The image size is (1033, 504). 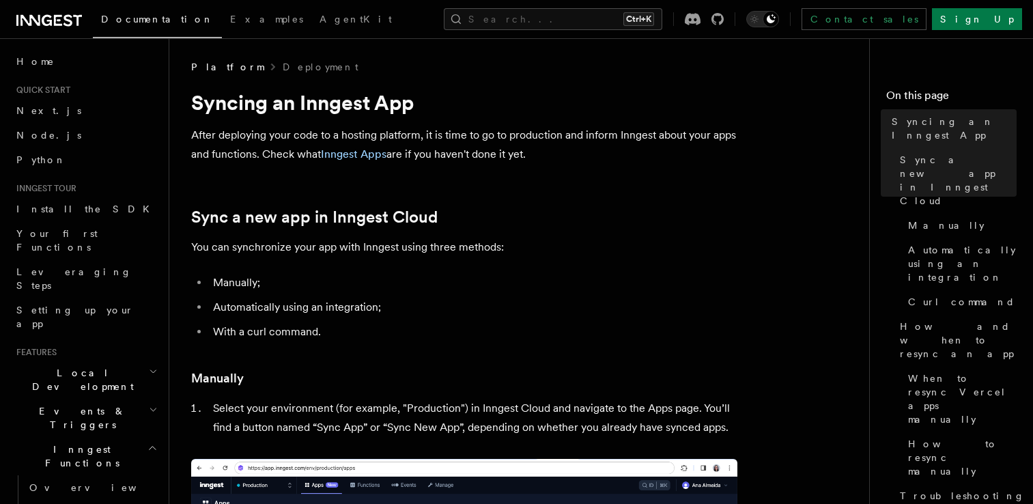 What do you see at coordinates (85, 111) in the screenshot?
I see `a: Next.js` at bounding box center [85, 111].